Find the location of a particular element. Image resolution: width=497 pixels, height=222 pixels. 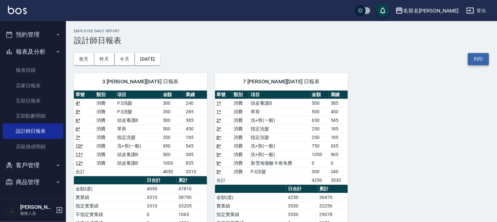

p: 服務人員 is located at coordinates (37, 214).